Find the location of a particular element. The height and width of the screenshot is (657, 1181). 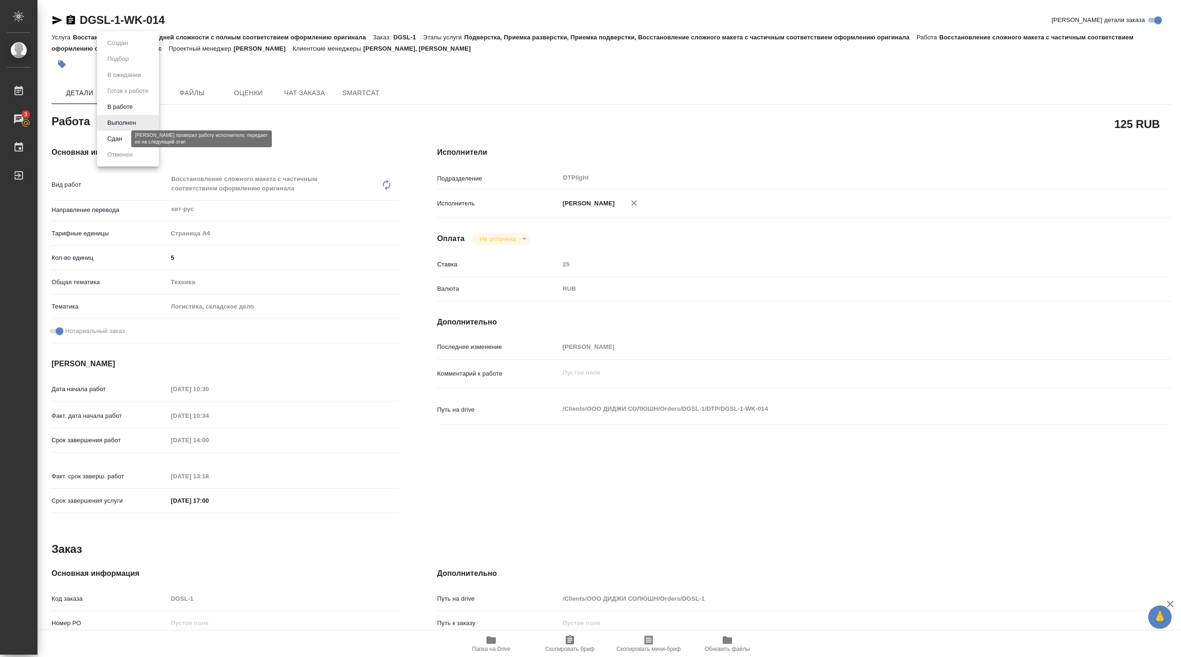

button: Готов к работе is located at coordinates (128, 91).